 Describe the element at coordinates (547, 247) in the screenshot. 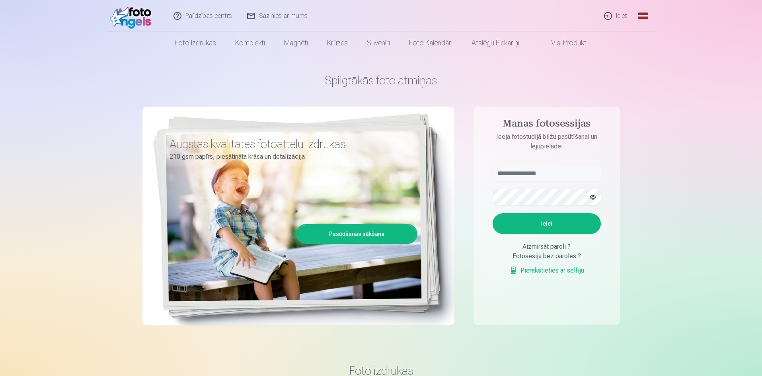

I see `div: Aizmirsāt paroli ?` at that location.